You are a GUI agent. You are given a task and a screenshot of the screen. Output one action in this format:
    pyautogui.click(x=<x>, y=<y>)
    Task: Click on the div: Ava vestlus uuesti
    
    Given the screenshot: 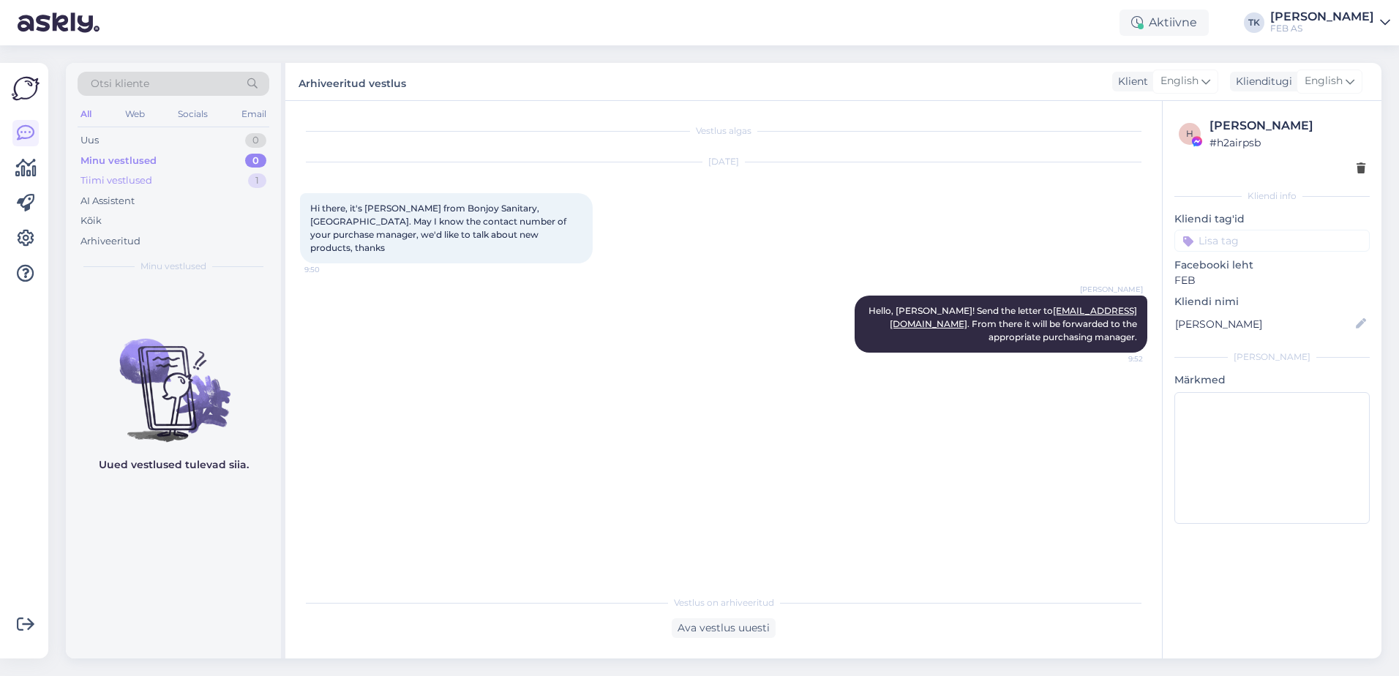 What is the action you would take?
    pyautogui.click(x=724, y=628)
    